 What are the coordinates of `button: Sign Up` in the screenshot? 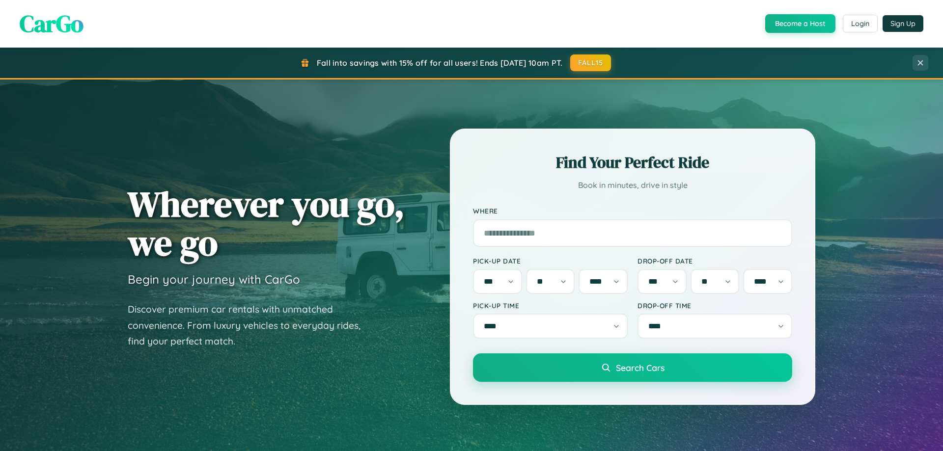 It's located at (903, 24).